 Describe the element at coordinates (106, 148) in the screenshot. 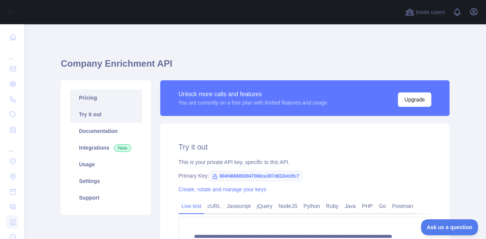

I see `a: Integrations New` at that location.